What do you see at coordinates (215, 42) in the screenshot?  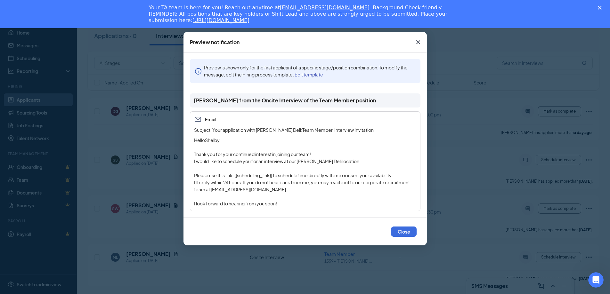 I see `div: Preview notification` at bounding box center [215, 42].